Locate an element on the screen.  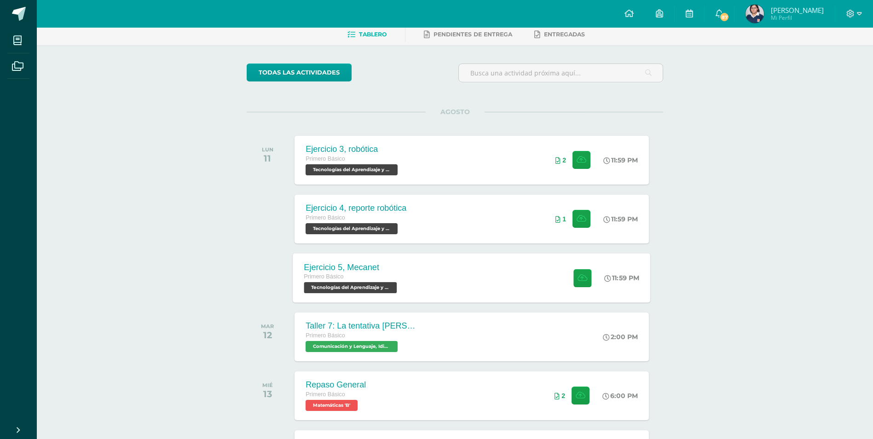
div: 12 is located at coordinates (267, 335).